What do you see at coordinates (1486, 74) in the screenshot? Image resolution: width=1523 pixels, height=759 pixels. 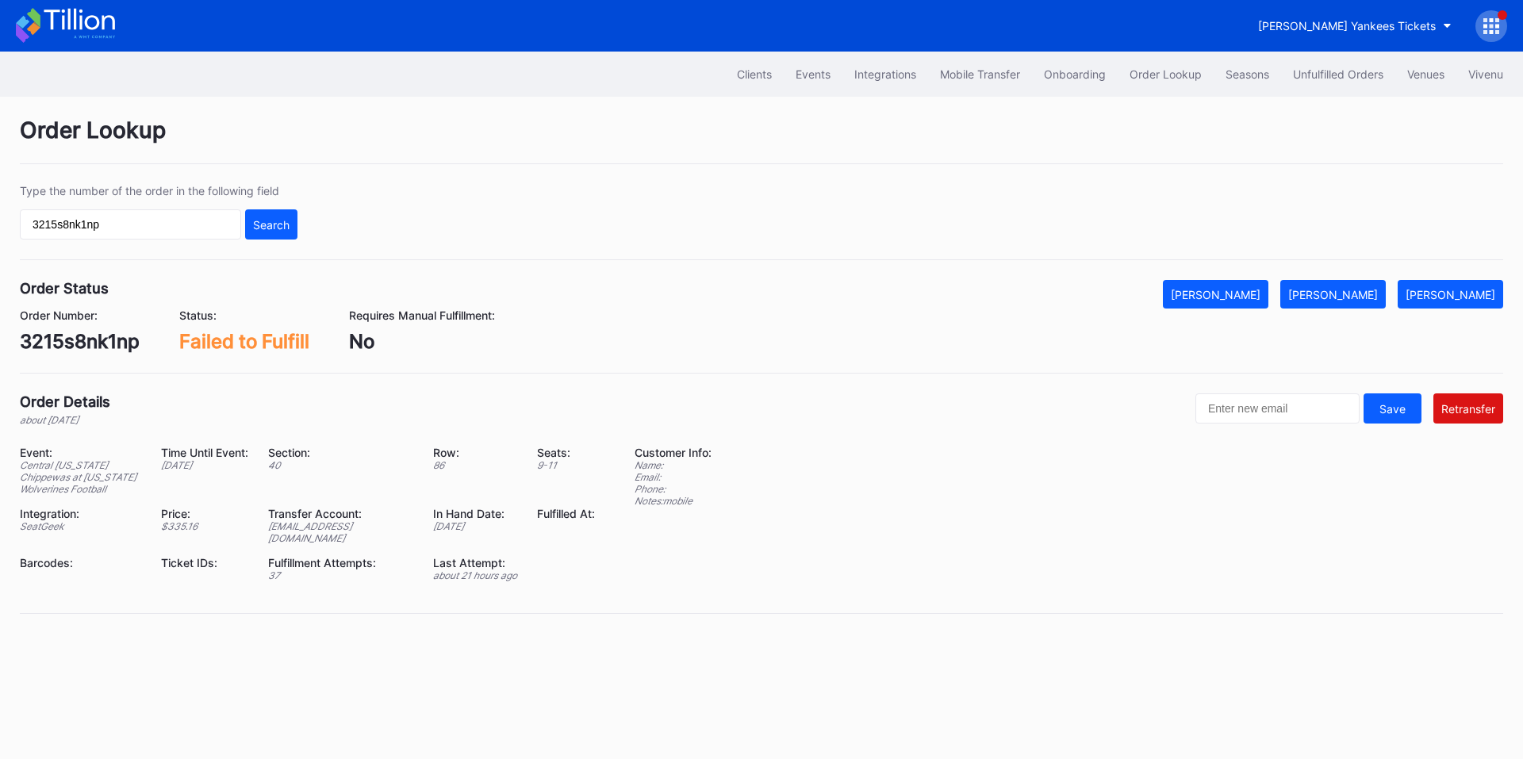 I see `div: Vivenu` at bounding box center [1486, 74].